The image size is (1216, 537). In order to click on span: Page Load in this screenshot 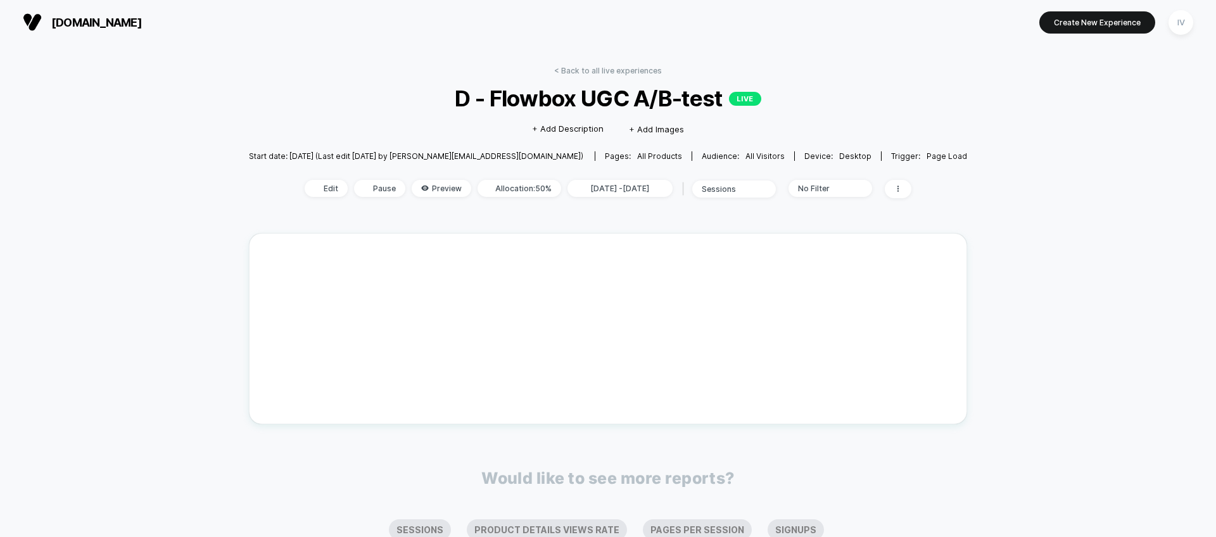, I will do `click(947, 156)`.